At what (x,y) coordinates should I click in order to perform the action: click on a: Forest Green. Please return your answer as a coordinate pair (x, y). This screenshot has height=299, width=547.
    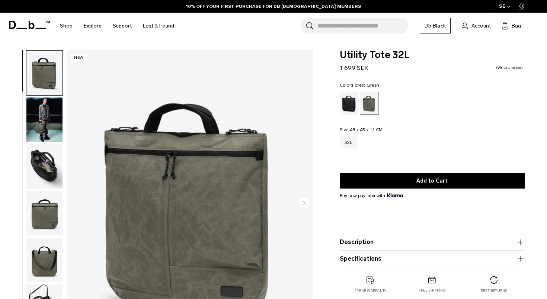
    Looking at the image, I should click on (369, 104).